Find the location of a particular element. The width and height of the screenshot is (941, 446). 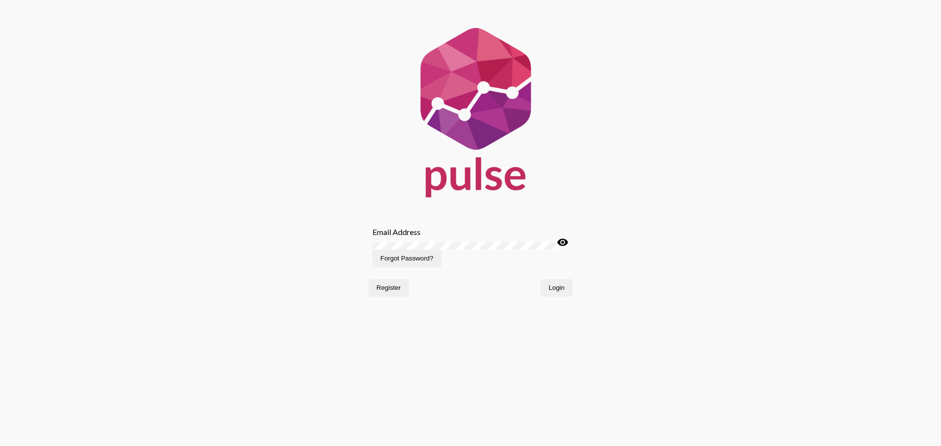

span: Login is located at coordinates (556, 288).